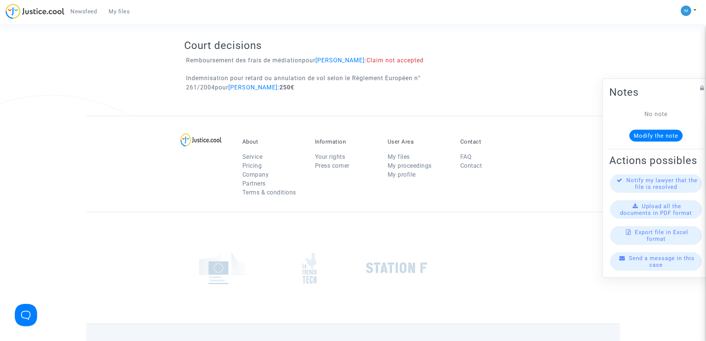  Describe the element at coordinates (83, 11) in the screenshot. I see `span: Newsfeed` at that location.